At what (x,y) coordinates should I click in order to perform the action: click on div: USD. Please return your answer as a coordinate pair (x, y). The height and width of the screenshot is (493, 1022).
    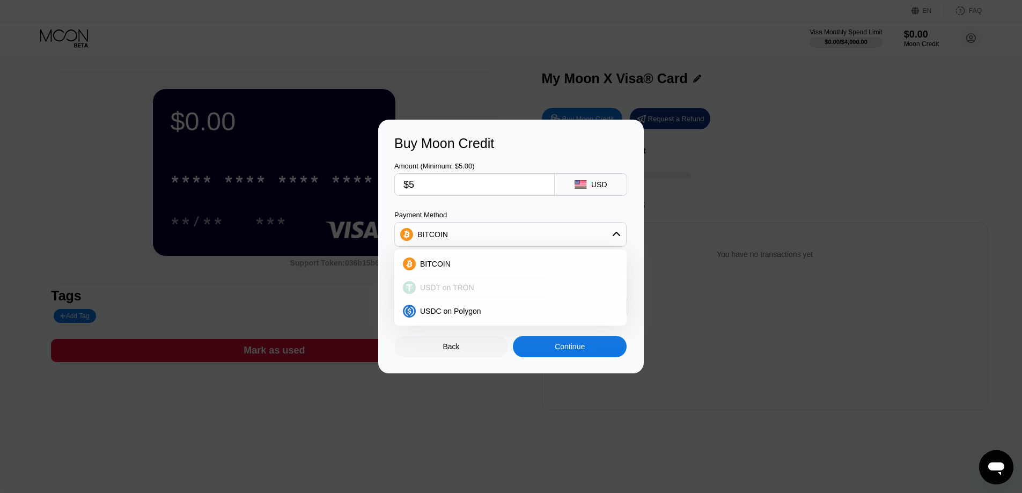
    Looking at the image, I should click on (599, 185).